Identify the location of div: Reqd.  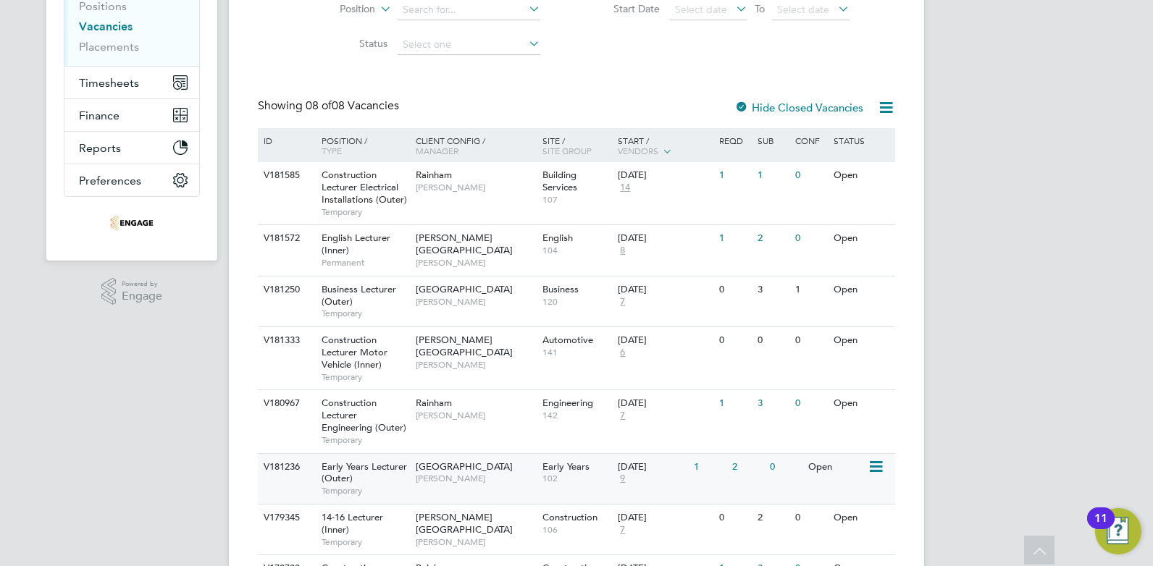
(734, 140).